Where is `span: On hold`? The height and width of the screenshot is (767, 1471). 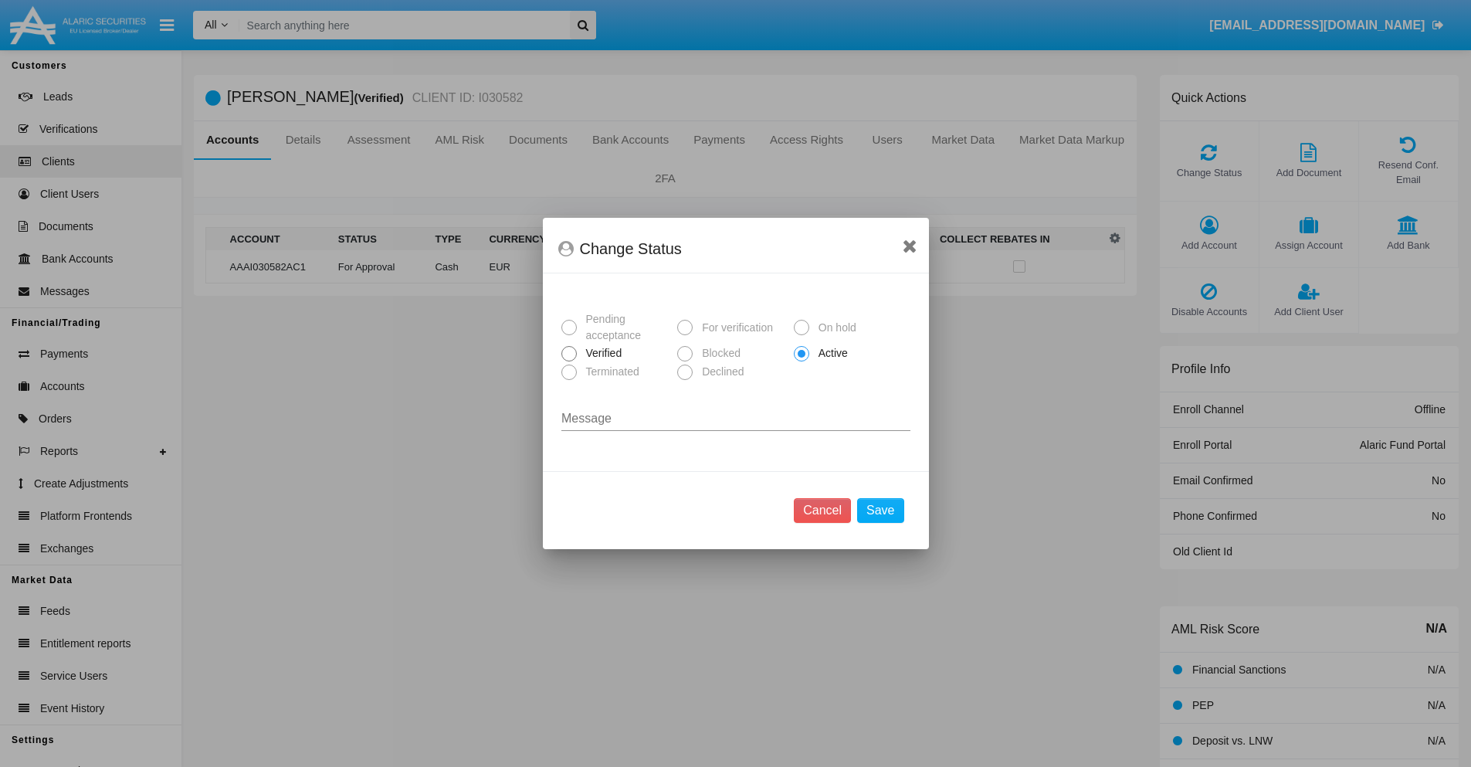 span: On hold is located at coordinates (835, 327).